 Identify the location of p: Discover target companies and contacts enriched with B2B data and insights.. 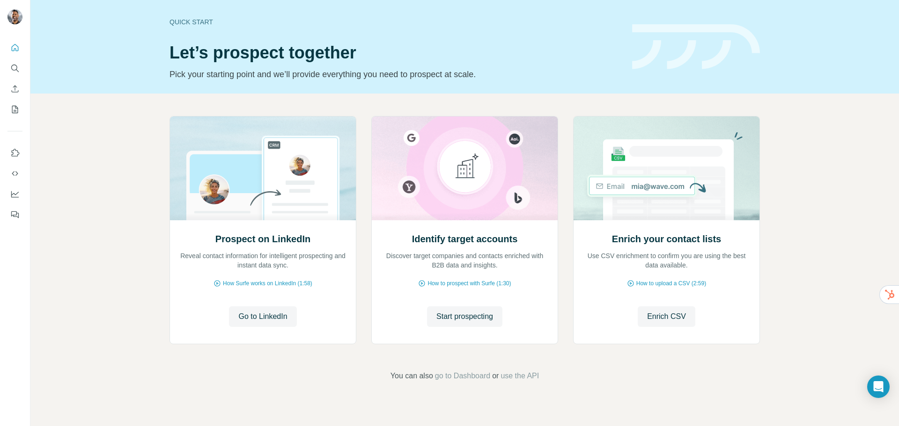
(464, 261).